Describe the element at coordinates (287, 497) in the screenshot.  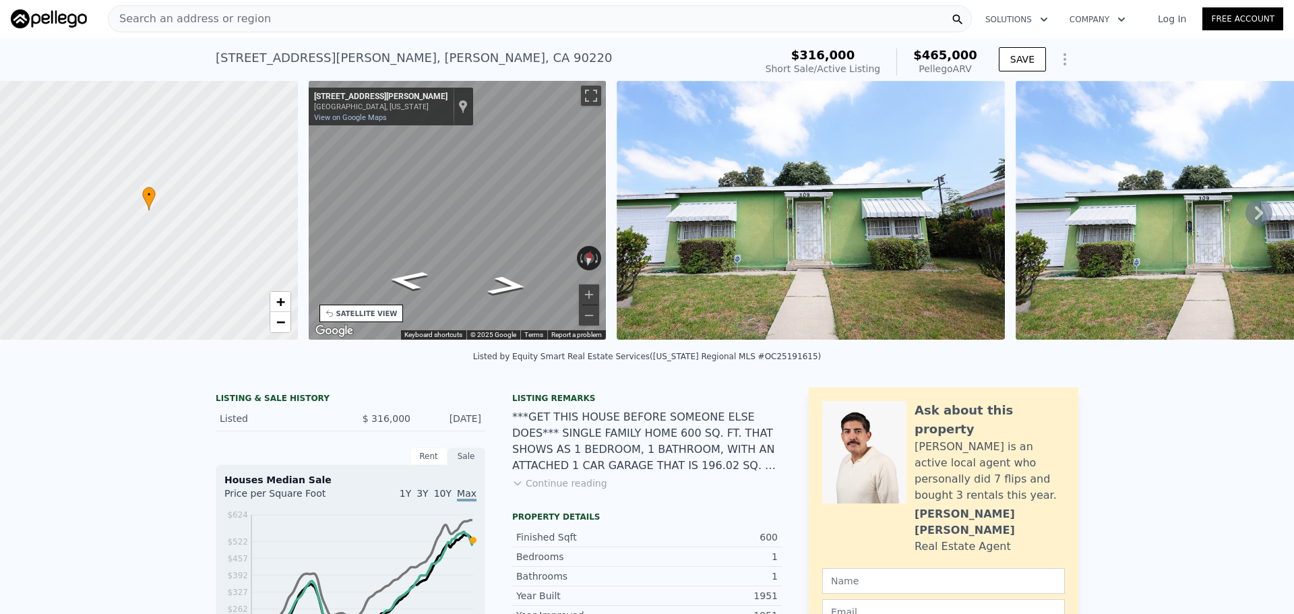
I see `div: Price per Square Foot` at that location.